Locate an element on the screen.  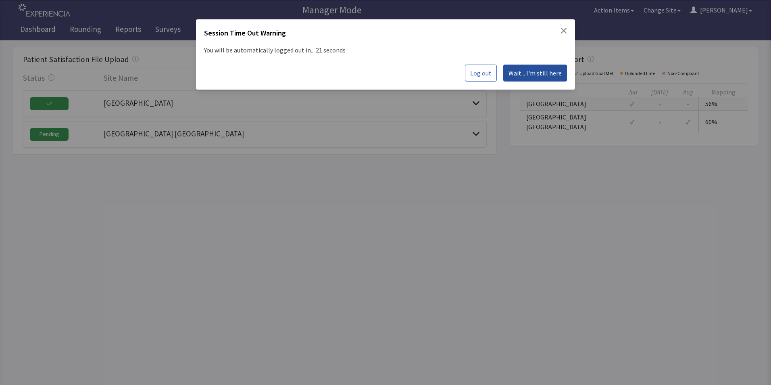
button: Wait... I'm still here is located at coordinates (535, 73).